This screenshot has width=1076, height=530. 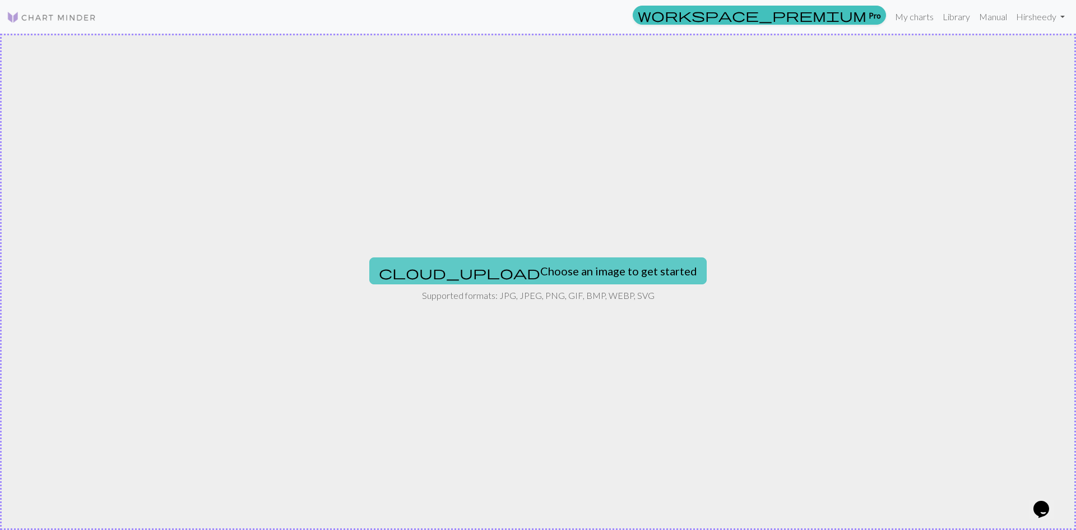 I want to click on a: Hirsheedy, so click(x=1040, y=17).